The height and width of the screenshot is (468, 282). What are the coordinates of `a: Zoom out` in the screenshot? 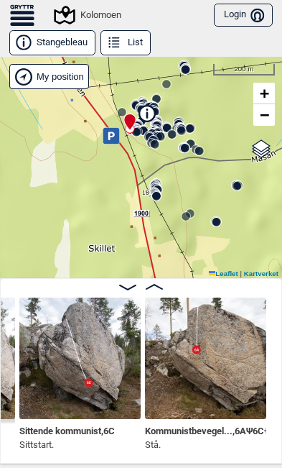 It's located at (264, 115).